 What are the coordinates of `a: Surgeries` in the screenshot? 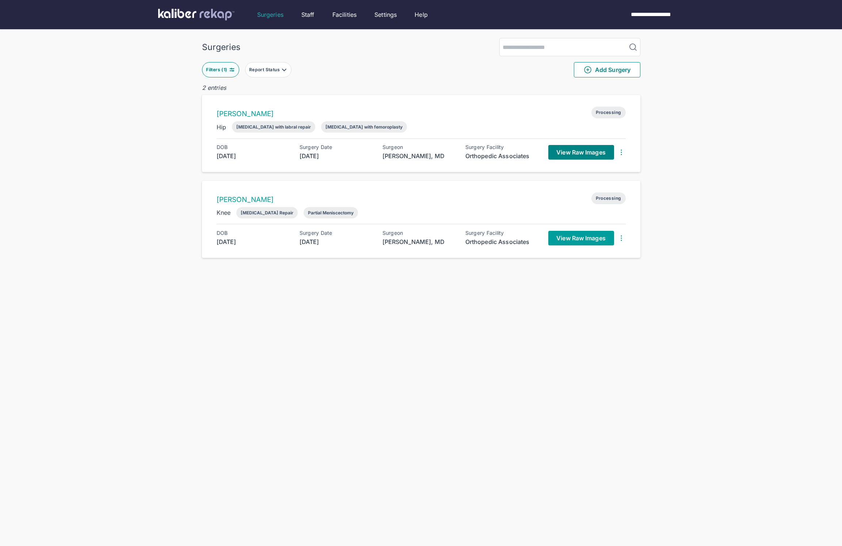 It's located at (270, 15).